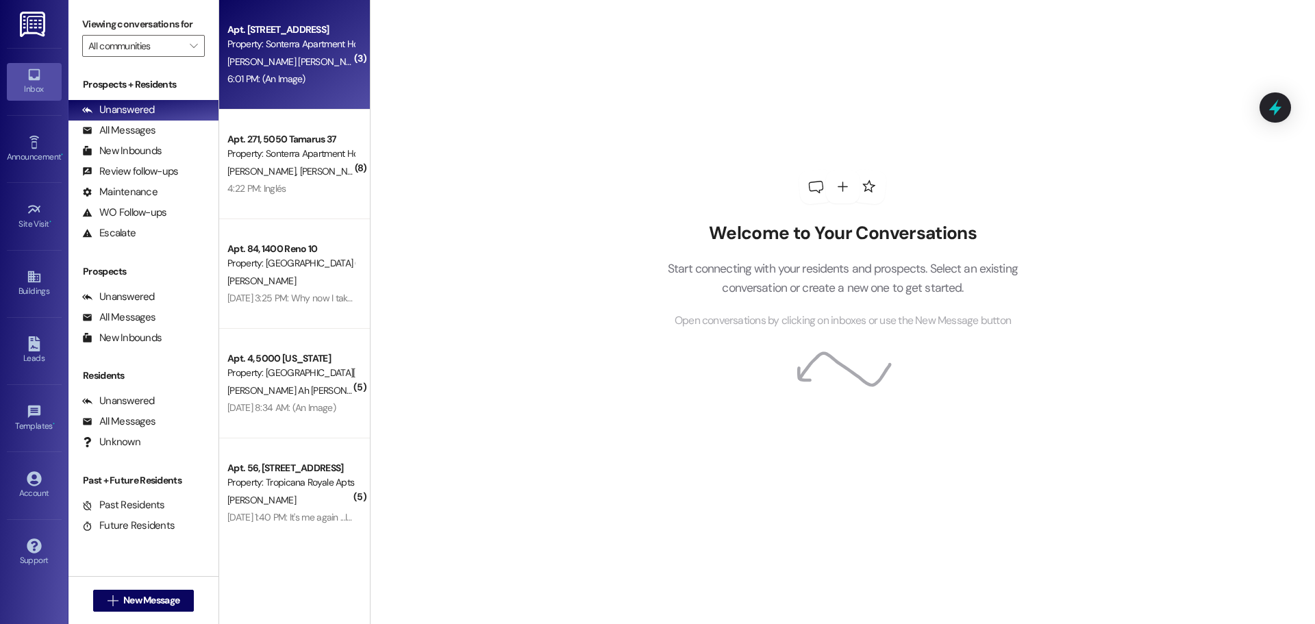 Image resolution: width=1315 pixels, height=624 pixels. What do you see at coordinates (143, 271) in the screenshot?
I see `div: Prospects` at bounding box center [143, 271].